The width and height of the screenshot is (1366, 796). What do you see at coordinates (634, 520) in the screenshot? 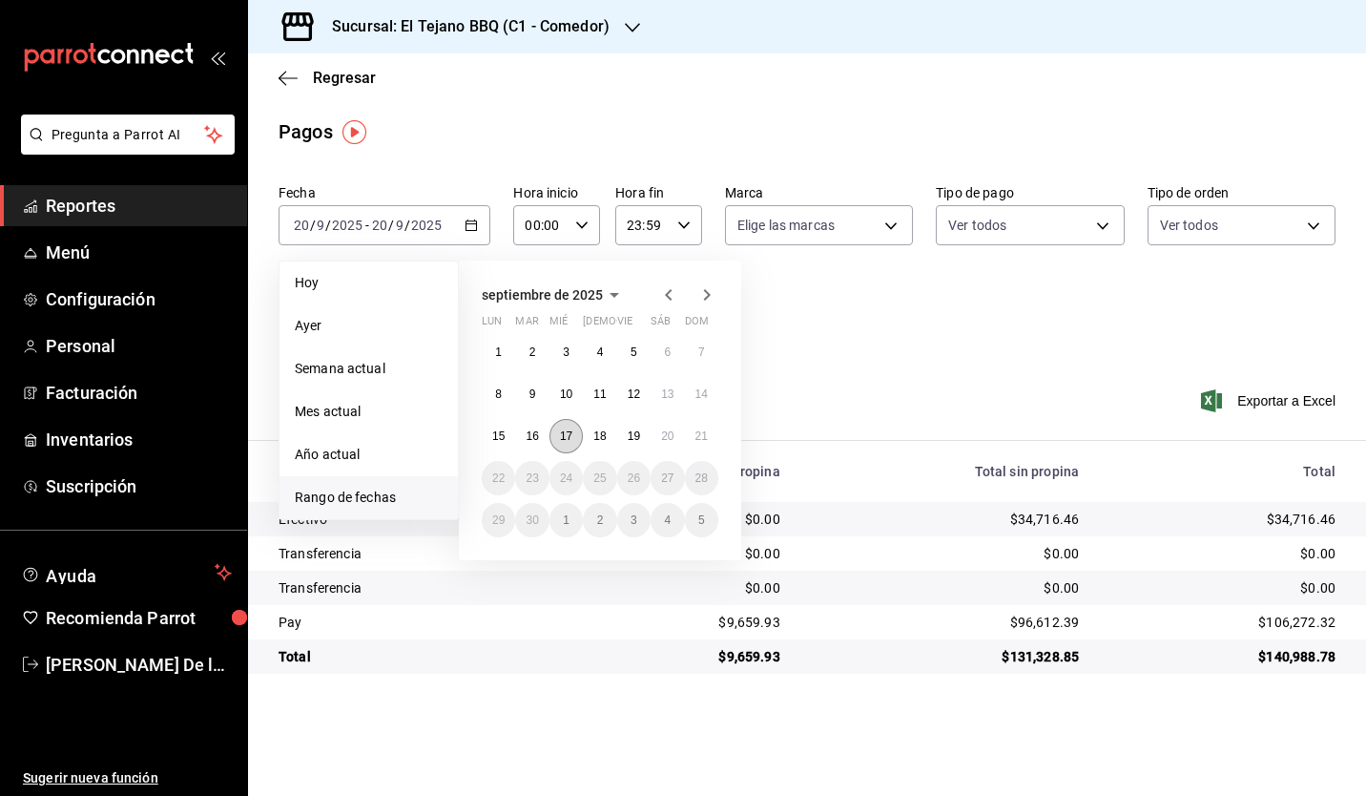
I see `button: 3 de octubre de 2025` at bounding box center [634, 520].